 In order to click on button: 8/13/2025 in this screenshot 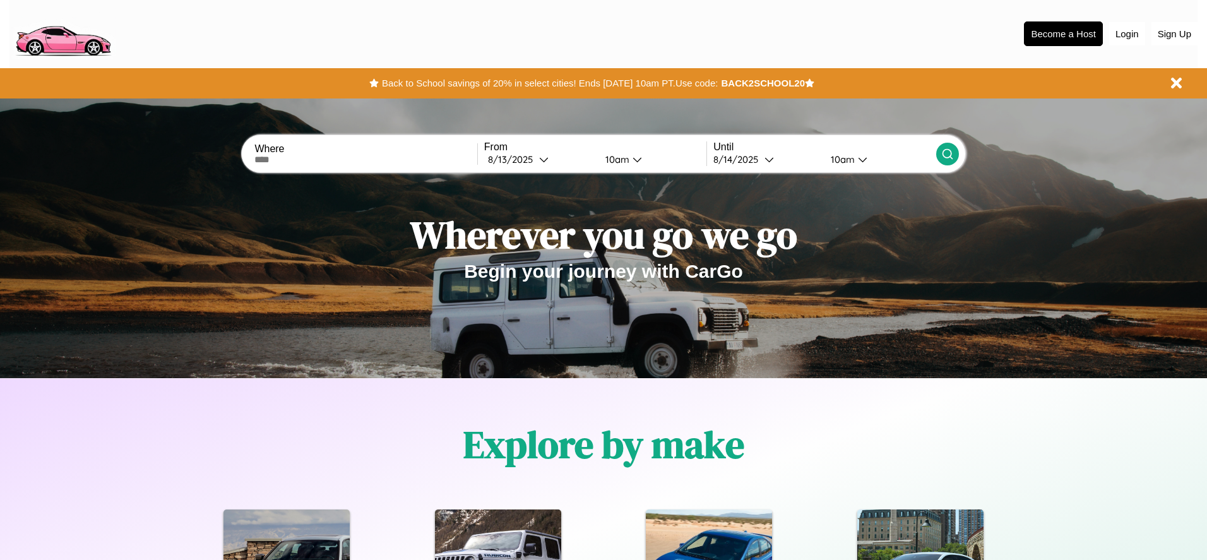, I will do `click(540, 159)`.